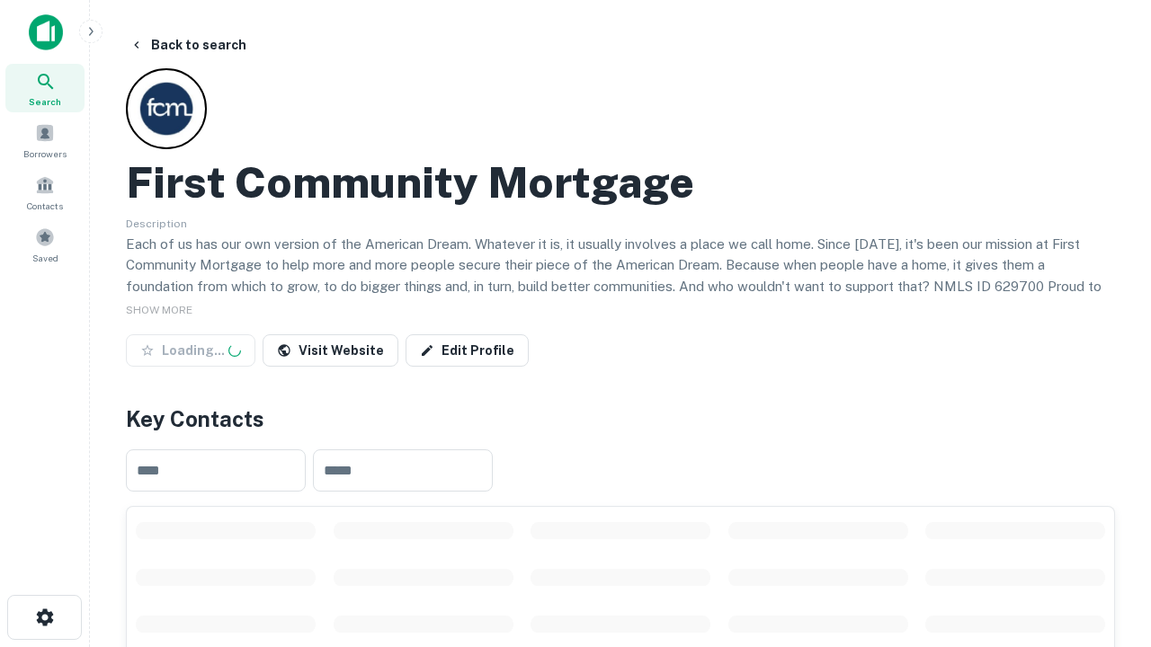 The height and width of the screenshot is (647, 1151). Describe the element at coordinates (410, 182) in the screenshot. I see `h2: First Community Mortgage` at that location.